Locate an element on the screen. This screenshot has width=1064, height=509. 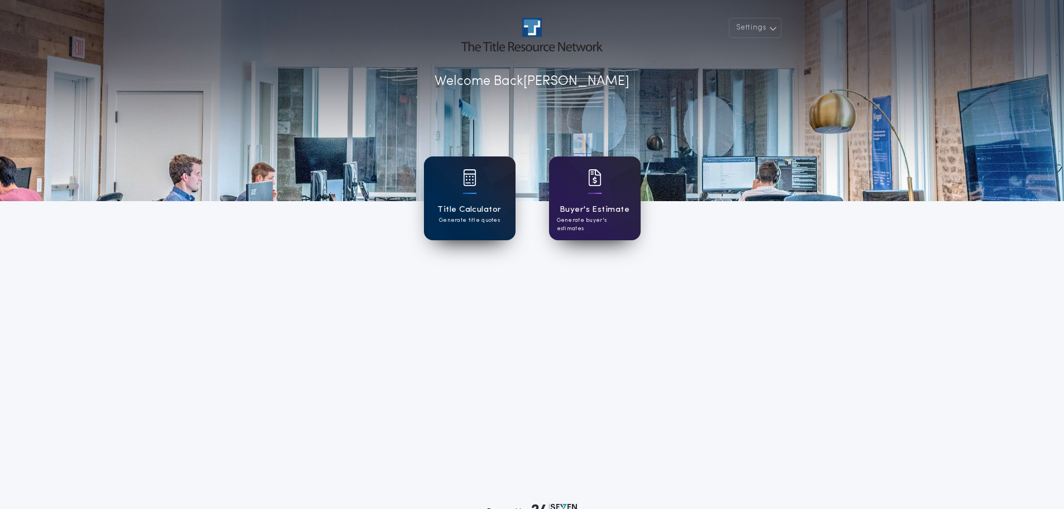
button: Settings is located at coordinates (755, 28).